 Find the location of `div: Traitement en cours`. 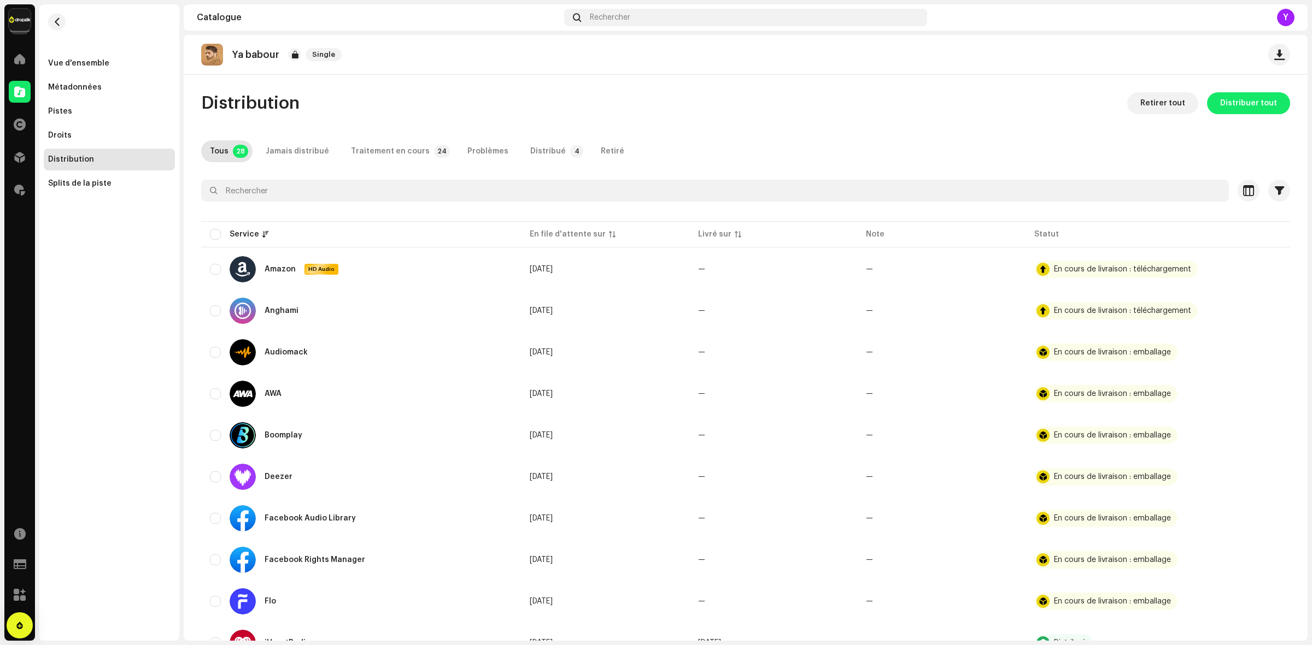

div: Traitement en cours is located at coordinates (390, 151).